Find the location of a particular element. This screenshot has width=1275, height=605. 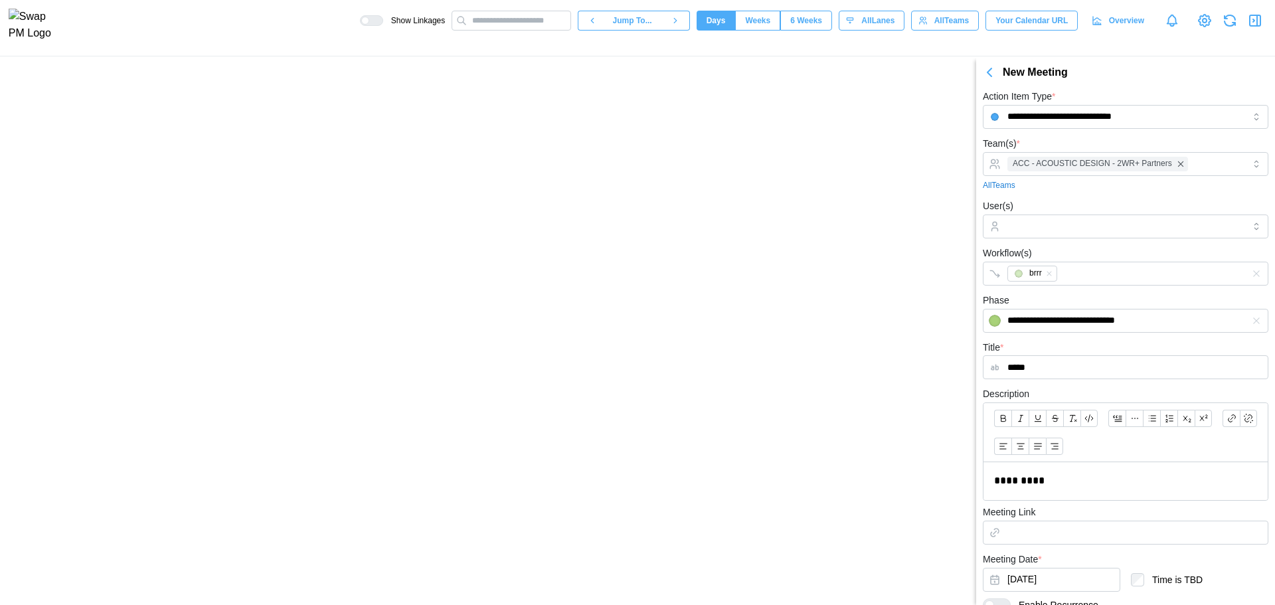

button: Weeks is located at coordinates (758, 21).